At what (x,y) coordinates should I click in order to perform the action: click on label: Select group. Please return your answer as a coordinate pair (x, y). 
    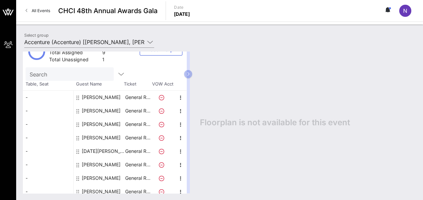
    Looking at the image, I should click on (36, 35).